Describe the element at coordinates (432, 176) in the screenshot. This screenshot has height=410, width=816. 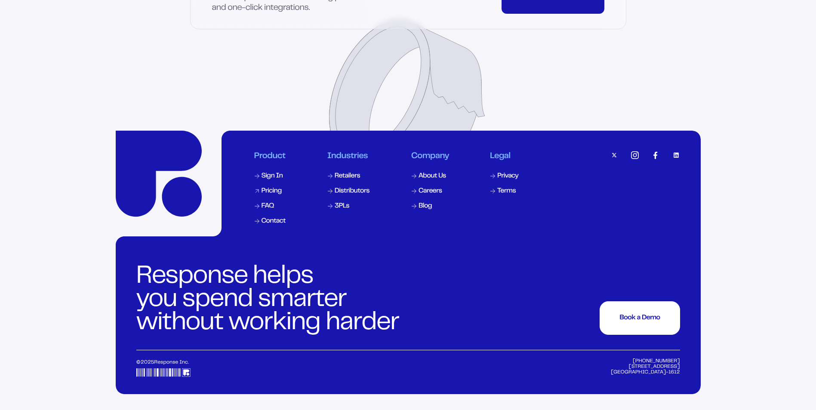
I see `div: About Us` at that location.